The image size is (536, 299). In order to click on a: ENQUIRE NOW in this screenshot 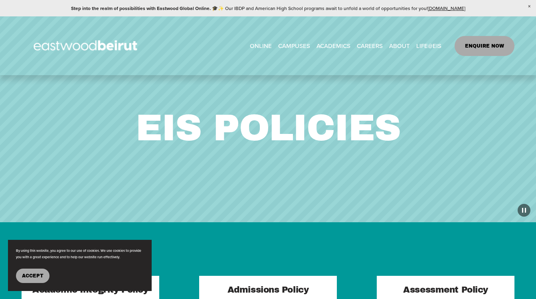, I will do `click(485, 46)`.